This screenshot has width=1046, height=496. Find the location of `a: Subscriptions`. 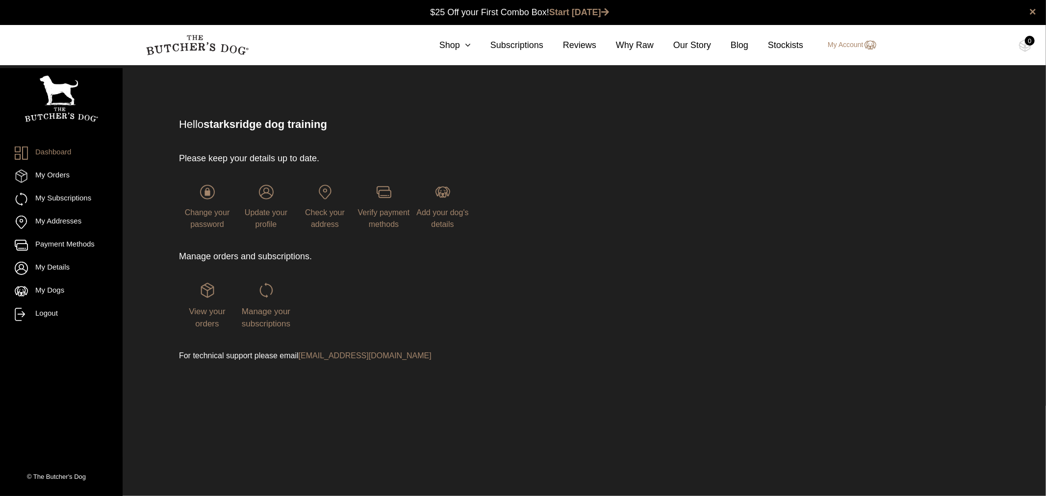

a: Subscriptions is located at coordinates (507, 45).